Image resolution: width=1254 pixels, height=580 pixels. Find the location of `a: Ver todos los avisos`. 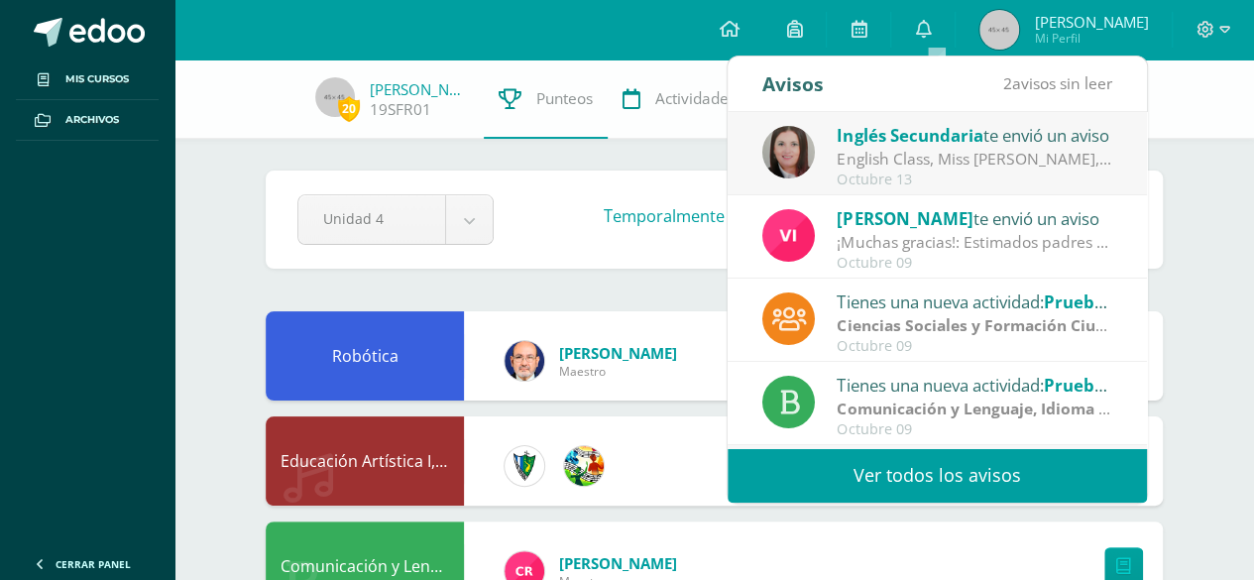

a: Ver todos los avisos is located at coordinates (936, 475).